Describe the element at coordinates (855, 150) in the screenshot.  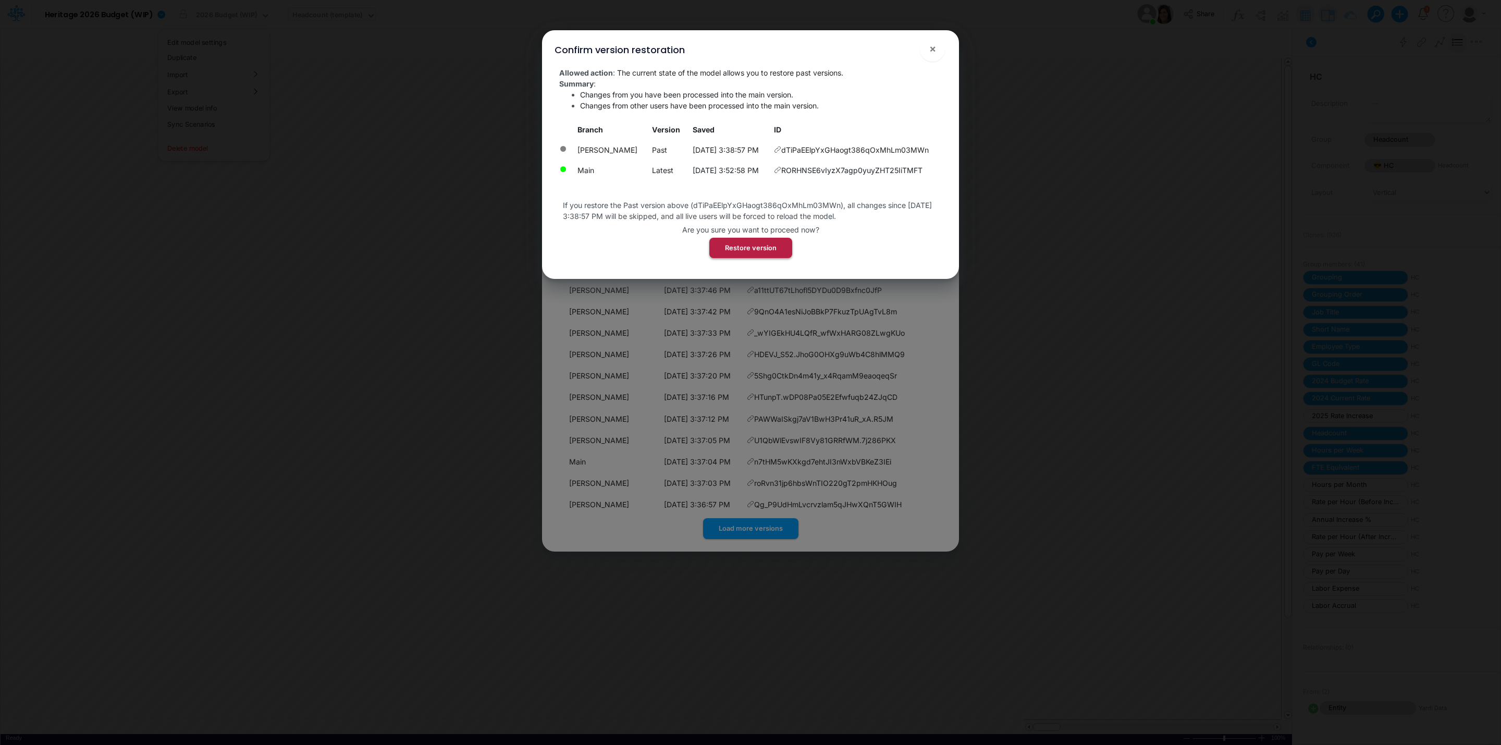
I see `span: dTiPaEElpYxGHaogt386qOxMhLm03MWn` at that location.